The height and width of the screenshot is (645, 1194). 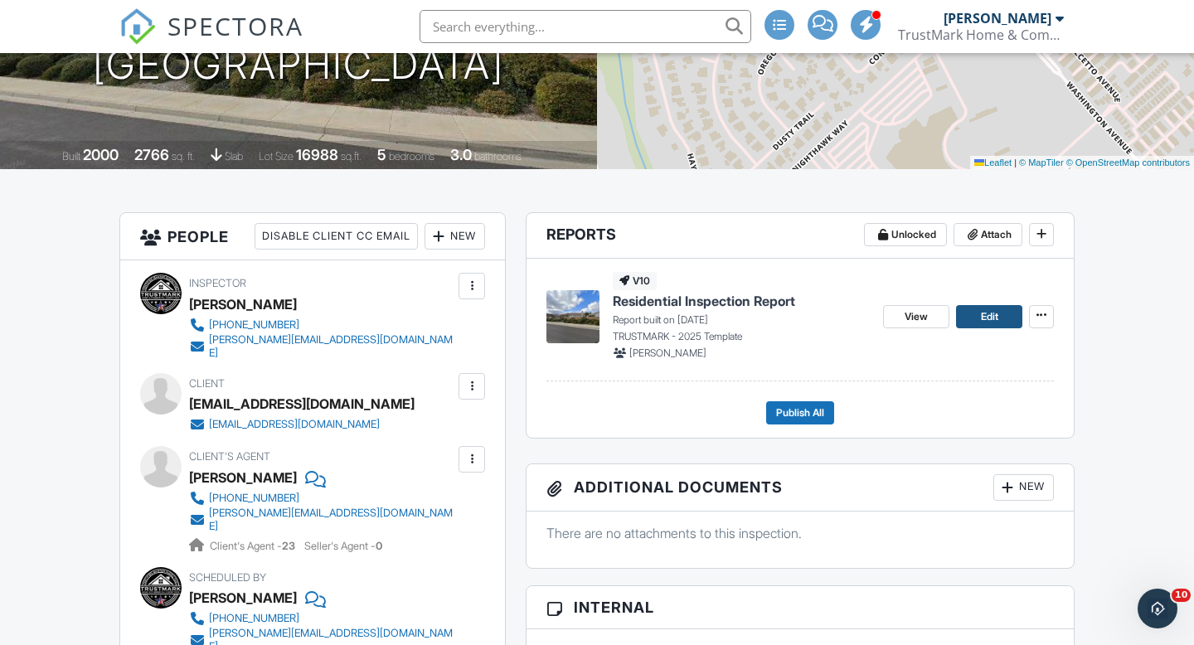 I want to click on img: The Best Home Inspection Software - Spectora, so click(x=138, y=27).